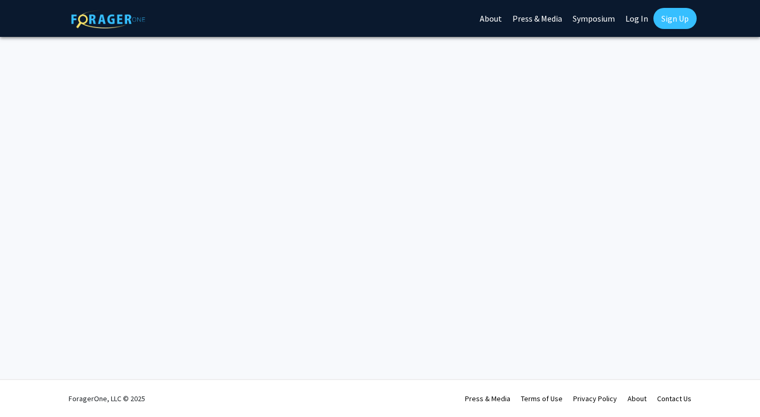  Describe the element at coordinates (595, 399) in the screenshot. I see `a: Privacy Policy` at that location.